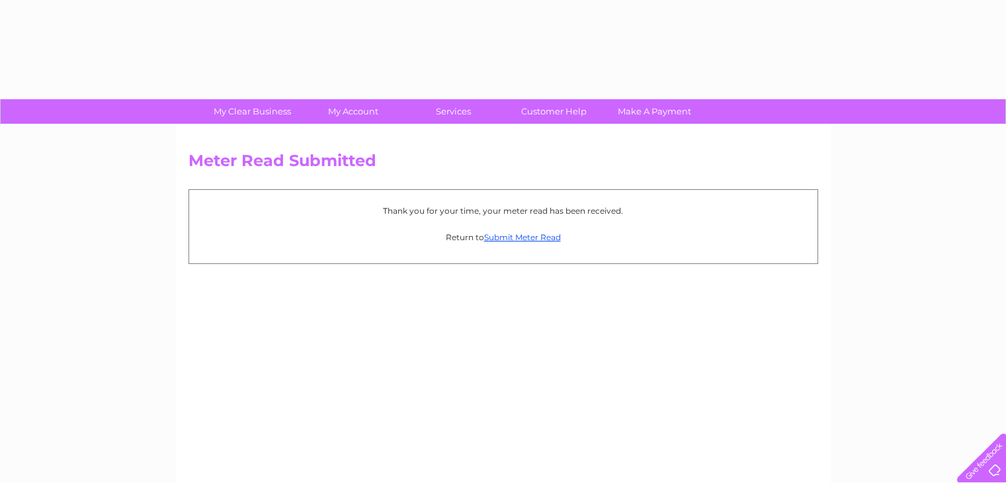  Describe the element at coordinates (554, 111) in the screenshot. I see `a: Customer Help` at that location.